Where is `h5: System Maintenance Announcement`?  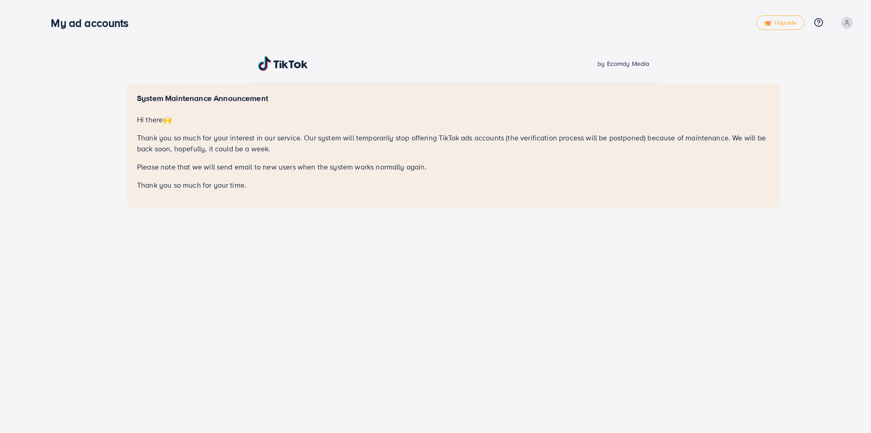
h5: System Maintenance Announcement is located at coordinates (454, 98).